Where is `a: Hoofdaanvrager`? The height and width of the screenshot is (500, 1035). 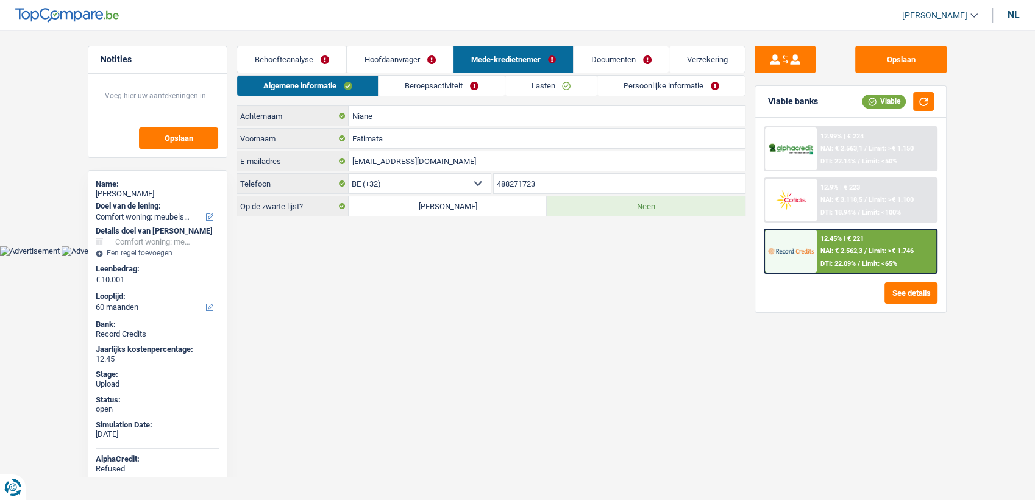
a: Hoofdaanvrager is located at coordinates (400, 59).